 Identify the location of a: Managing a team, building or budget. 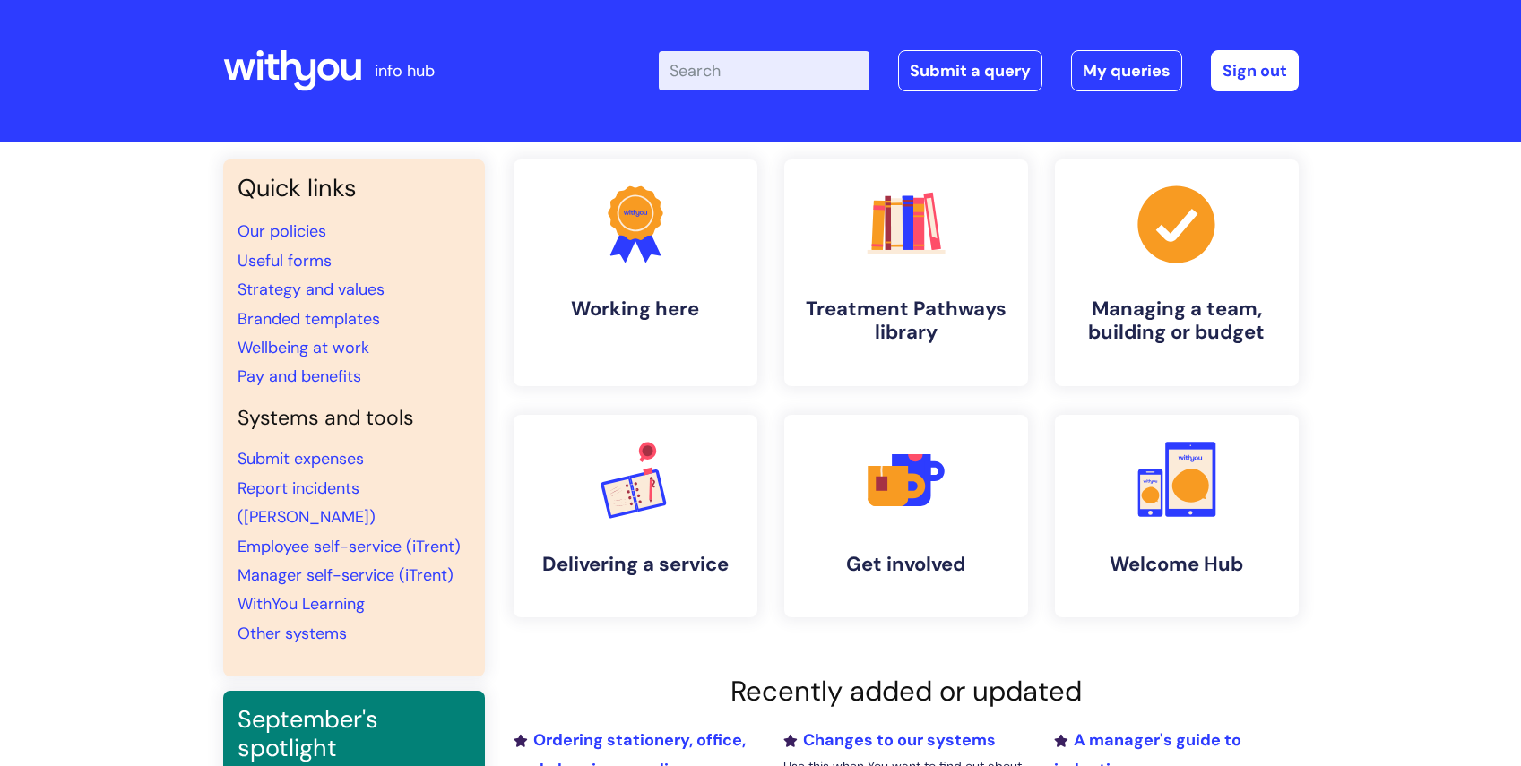
(1177, 273).